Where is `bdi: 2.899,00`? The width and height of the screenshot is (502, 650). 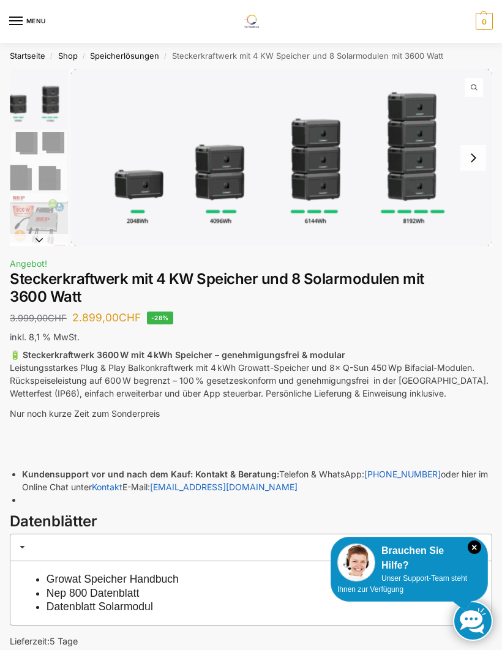
bdi: 2.899,00 is located at coordinates (107, 317).